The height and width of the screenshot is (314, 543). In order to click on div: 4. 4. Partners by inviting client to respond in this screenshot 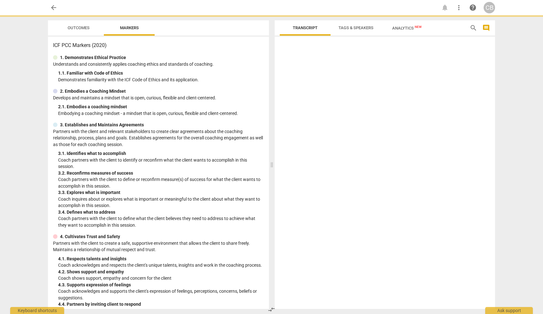, I will do `click(161, 304)`.